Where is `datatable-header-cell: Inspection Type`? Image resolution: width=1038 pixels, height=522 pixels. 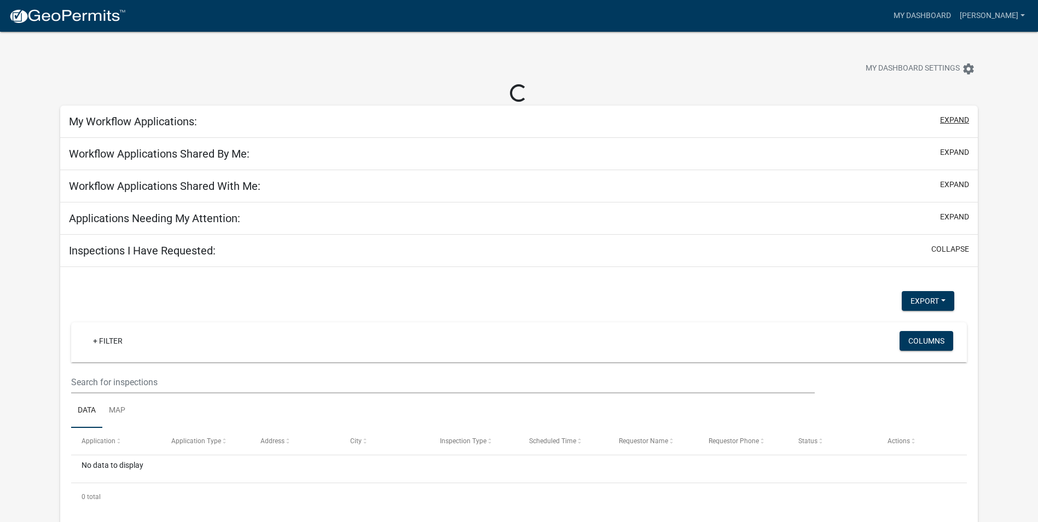 datatable-header-cell: Inspection Type is located at coordinates (474, 441).